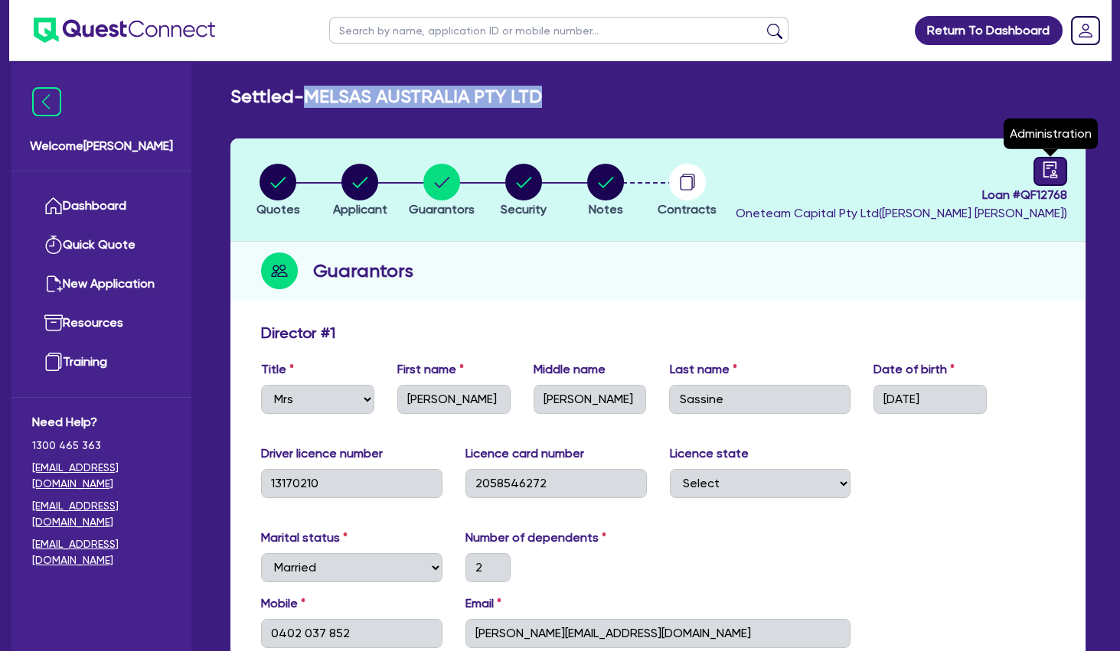 The width and height of the screenshot is (1120, 651). What do you see at coordinates (101, 245) in the screenshot?
I see `a: Quick Quote` at bounding box center [101, 245].